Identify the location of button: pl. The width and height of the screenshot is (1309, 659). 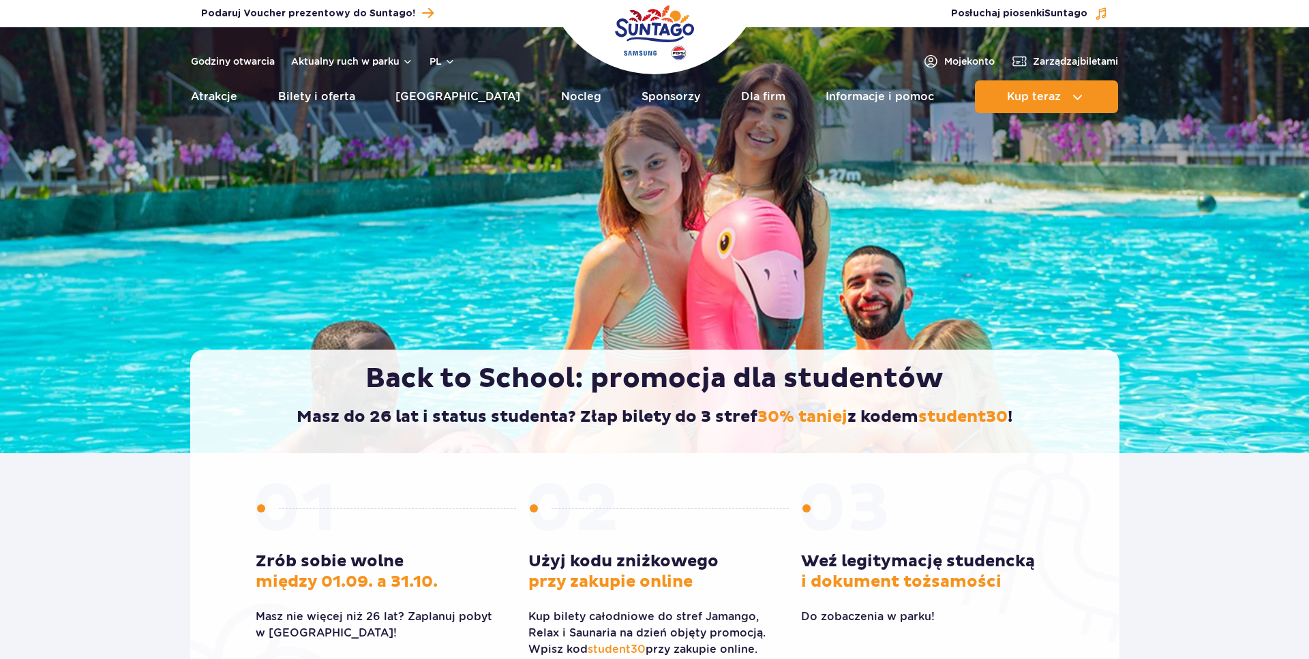
(442, 61).